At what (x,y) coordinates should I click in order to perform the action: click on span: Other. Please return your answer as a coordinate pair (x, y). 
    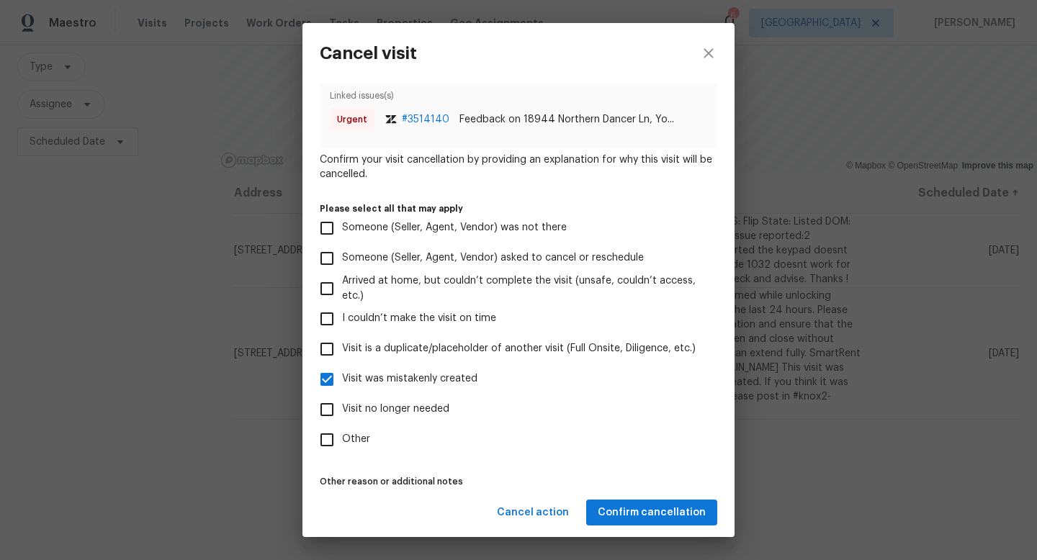
    Looking at the image, I should click on (356, 439).